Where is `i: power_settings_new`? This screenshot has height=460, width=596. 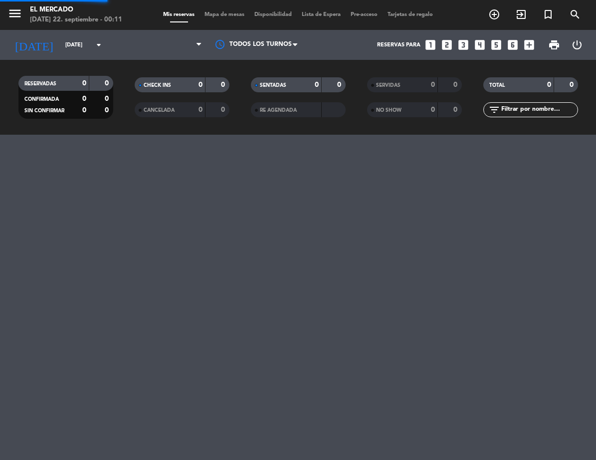 i: power_settings_new is located at coordinates (577, 45).